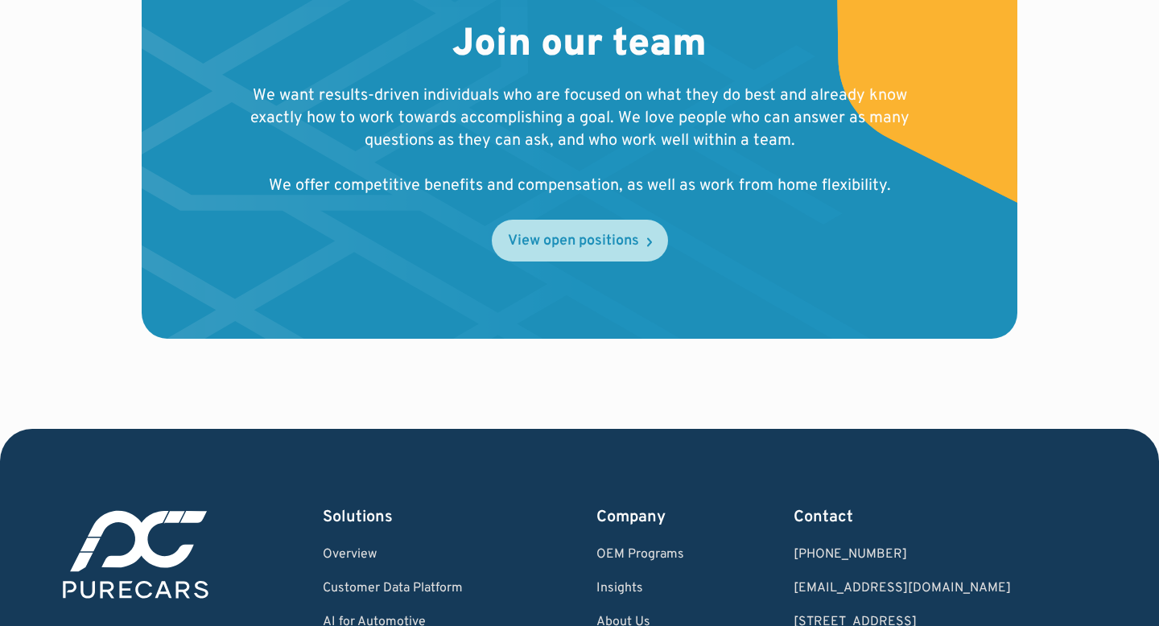 Image resolution: width=1159 pixels, height=626 pixels. I want to click on h2: Join our team, so click(579, 46).